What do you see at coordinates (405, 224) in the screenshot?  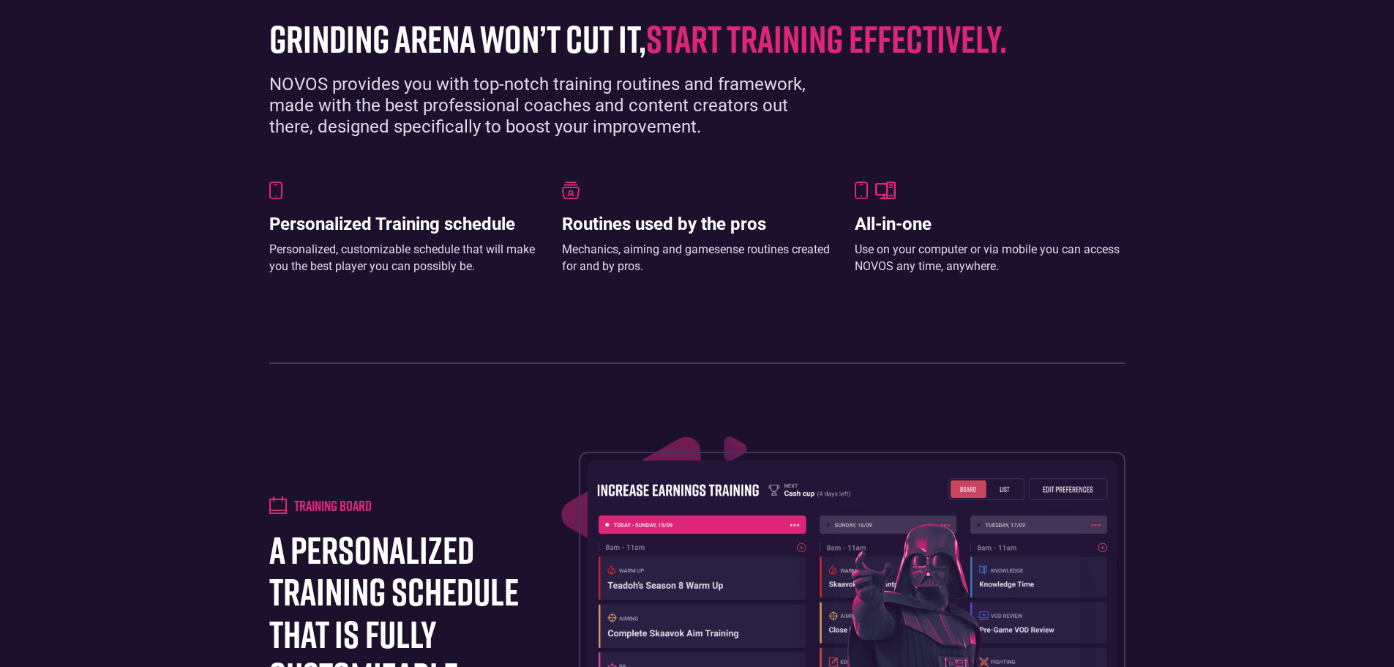 I see `h3: Personalized Training schedule` at bounding box center [405, 224].